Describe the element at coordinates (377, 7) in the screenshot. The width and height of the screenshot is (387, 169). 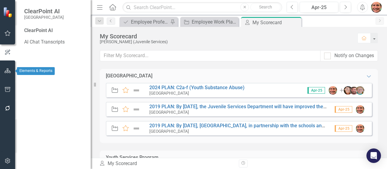
I see `button: Kari Commerford` at that location.